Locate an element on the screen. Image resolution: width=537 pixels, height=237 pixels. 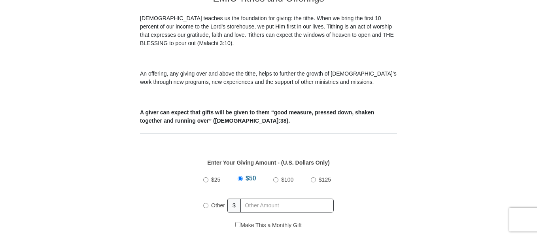
input: Make This a Monthly Gift is located at coordinates (238, 224).